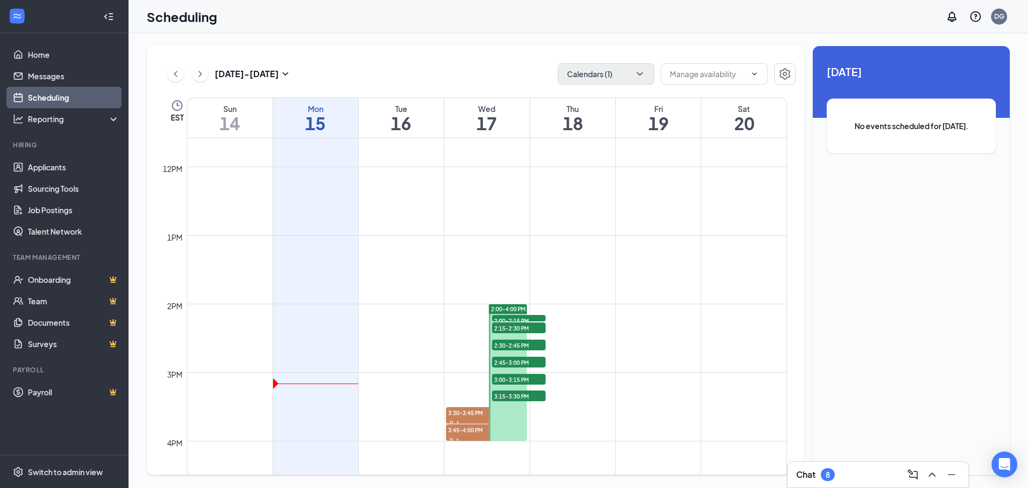  I want to click on span: 3:00-3:15 PM, so click(519, 379).